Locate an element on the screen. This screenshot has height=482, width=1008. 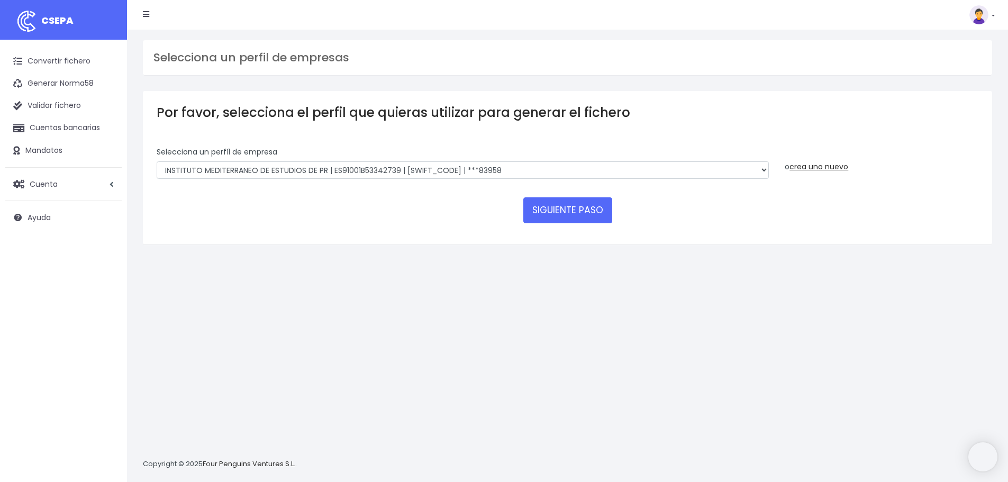
a: Cuentas bancarias is located at coordinates (63, 128).